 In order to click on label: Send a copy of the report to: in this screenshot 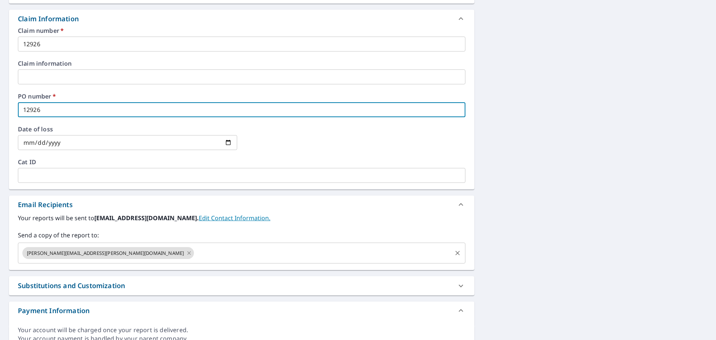, I will do `click(242, 235)`.